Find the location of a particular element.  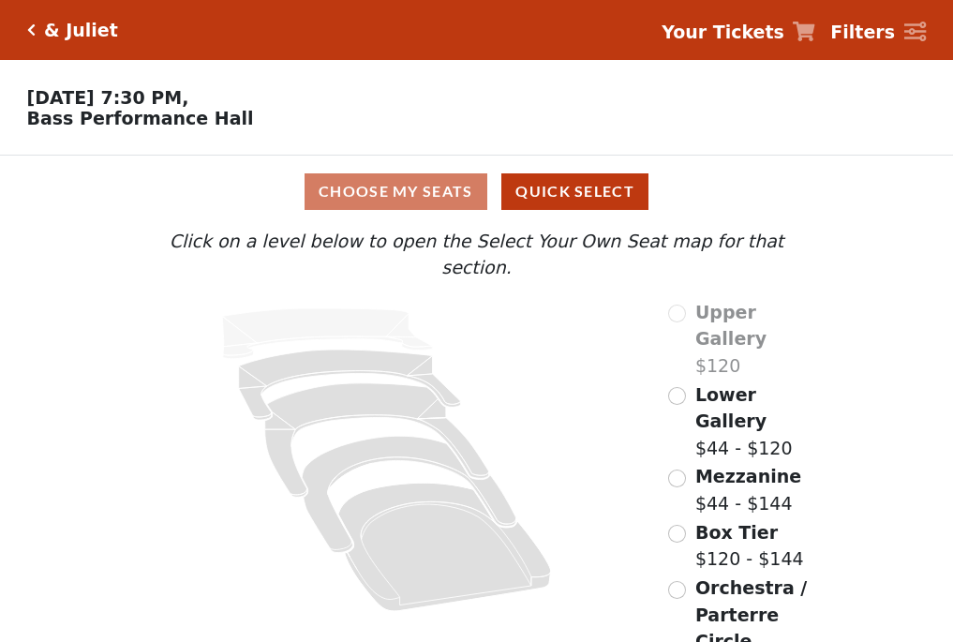

span: Mezzanine is located at coordinates (748, 476).